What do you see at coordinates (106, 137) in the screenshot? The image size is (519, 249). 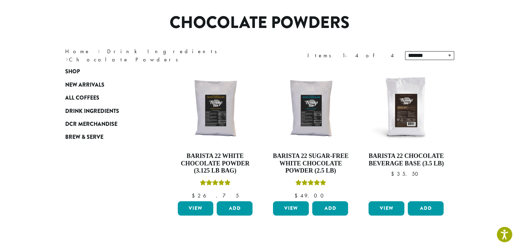 I see `a: Brew & Serve` at bounding box center [106, 137].